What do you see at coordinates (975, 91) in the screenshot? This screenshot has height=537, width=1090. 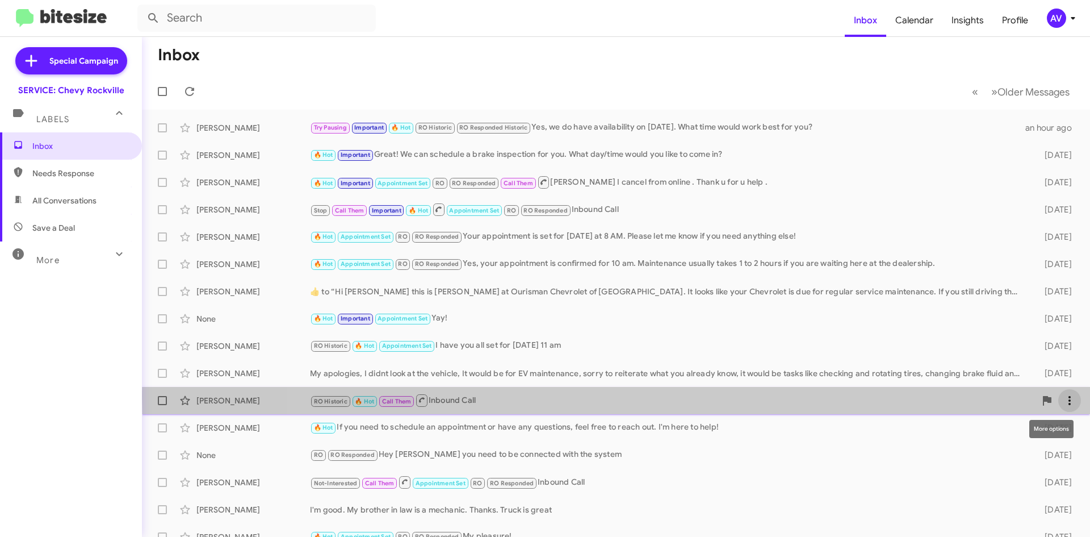 I see `button: Previous` at bounding box center [975, 91].